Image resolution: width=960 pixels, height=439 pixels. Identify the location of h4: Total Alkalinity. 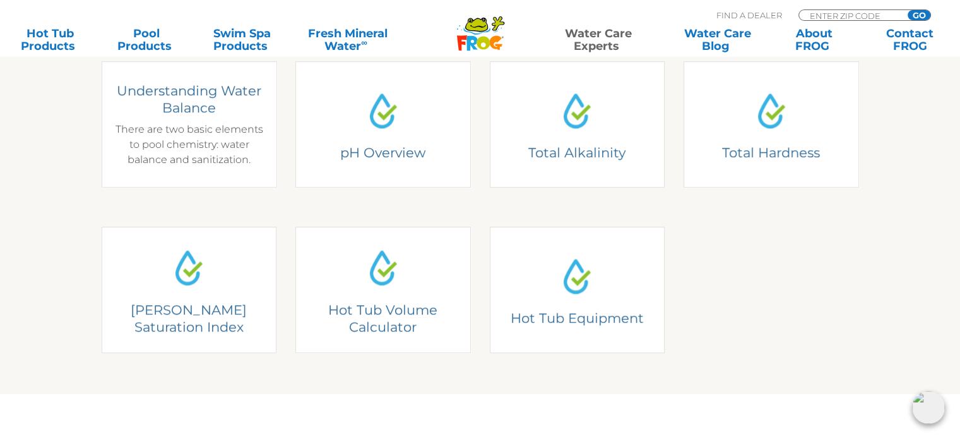
(577, 152).